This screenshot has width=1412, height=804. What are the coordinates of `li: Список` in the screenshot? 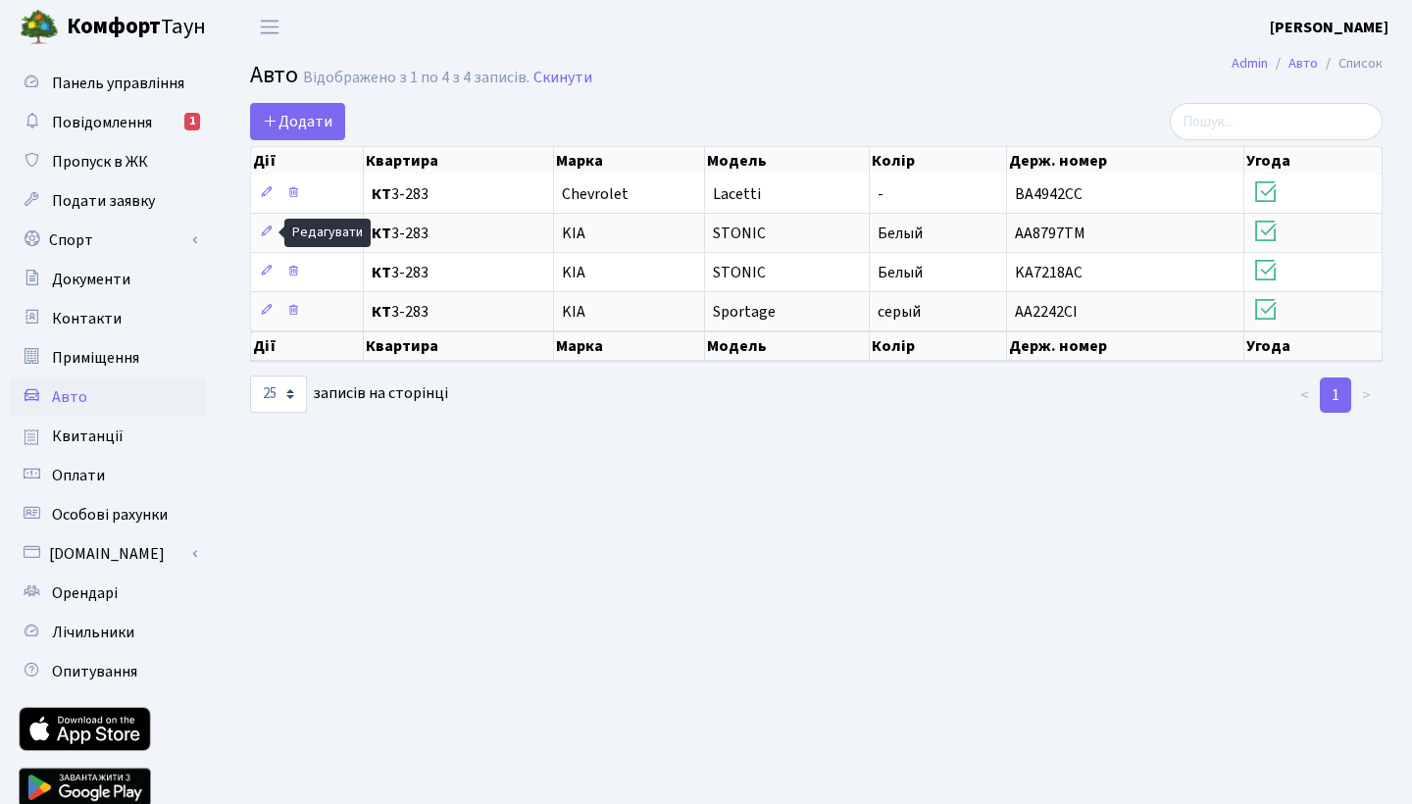 It's located at (1350, 64).